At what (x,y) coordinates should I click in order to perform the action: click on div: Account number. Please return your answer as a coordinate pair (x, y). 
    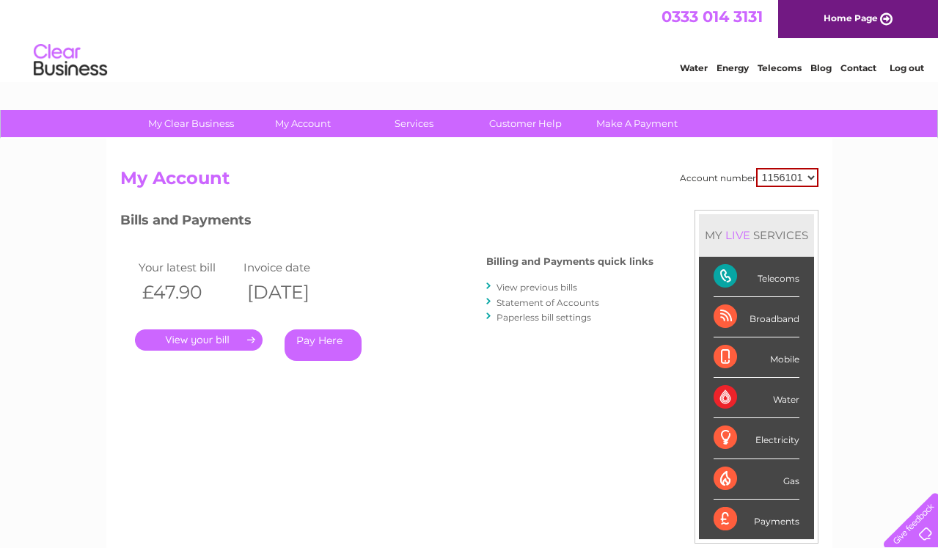
    Looking at the image, I should click on (749, 178).